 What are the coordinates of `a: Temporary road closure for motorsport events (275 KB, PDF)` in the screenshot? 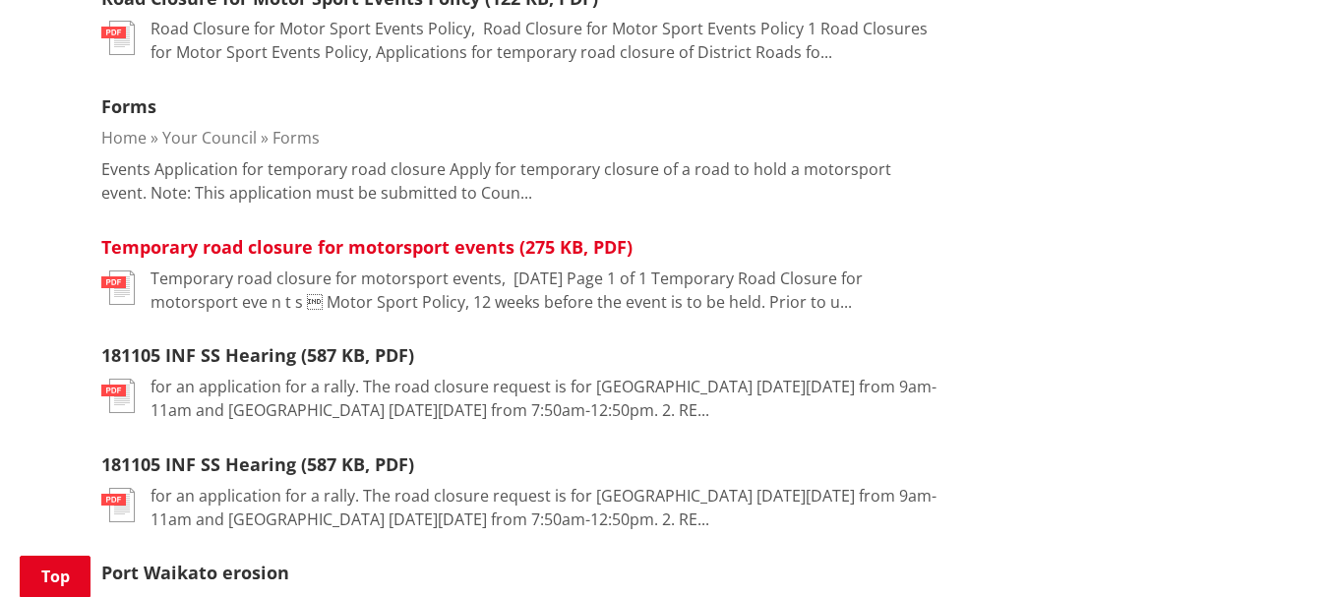 It's located at (367, 247).